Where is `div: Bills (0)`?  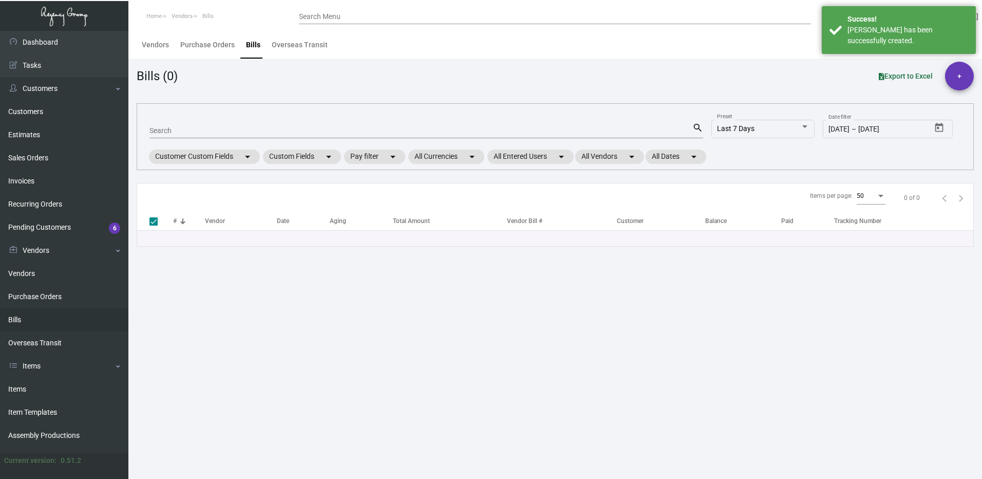
div: Bills (0) is located at coordinates (157, 76).